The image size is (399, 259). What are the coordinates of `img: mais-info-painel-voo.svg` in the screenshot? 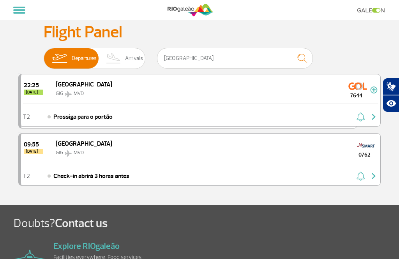 It's located at (373, 90).